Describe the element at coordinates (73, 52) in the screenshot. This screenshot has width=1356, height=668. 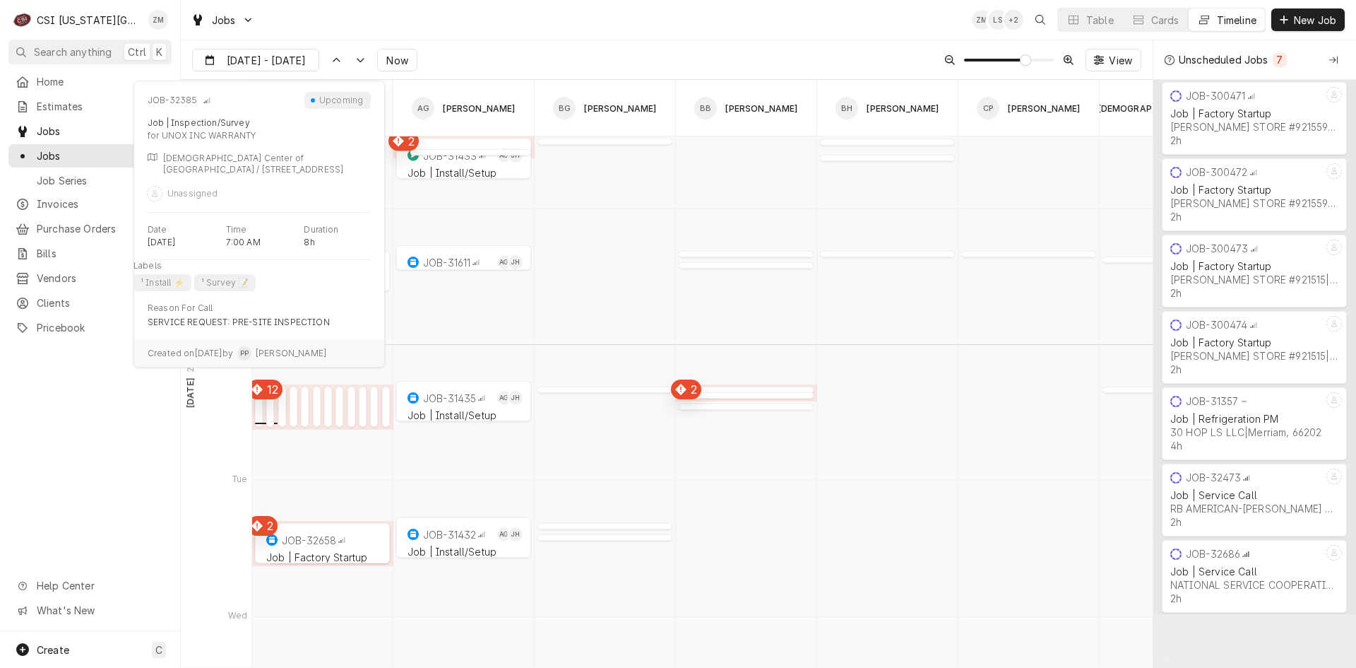
I see `span: Search anything` at that location.